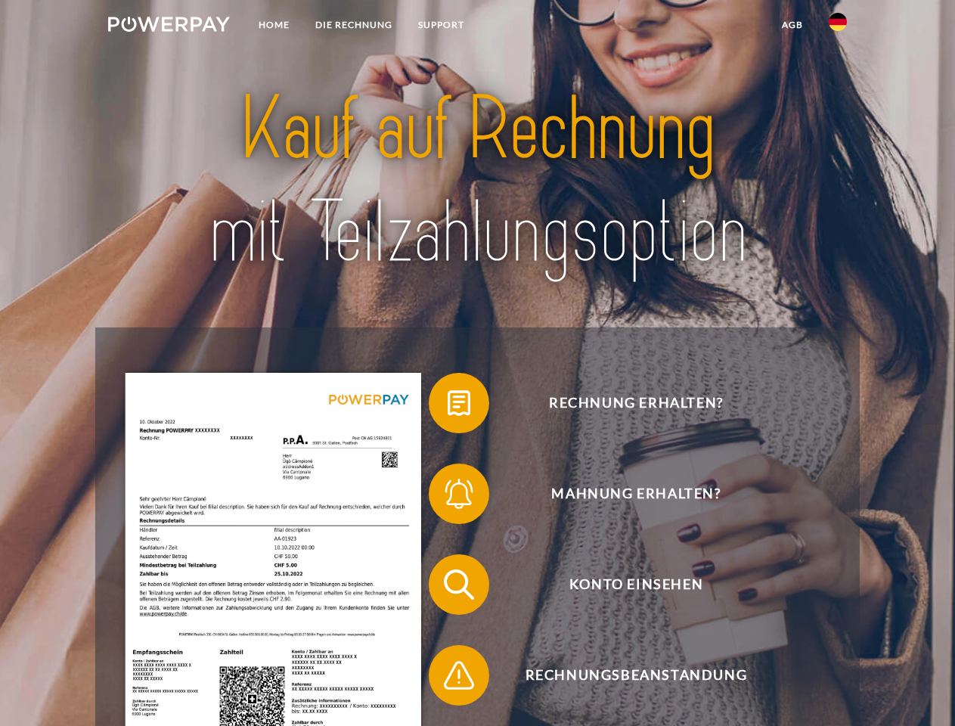 The image size is (955, 726). Describe the element at coordinates (625, 494) in the screenshot. I see `button: Mahnung erhalten?` at that location.